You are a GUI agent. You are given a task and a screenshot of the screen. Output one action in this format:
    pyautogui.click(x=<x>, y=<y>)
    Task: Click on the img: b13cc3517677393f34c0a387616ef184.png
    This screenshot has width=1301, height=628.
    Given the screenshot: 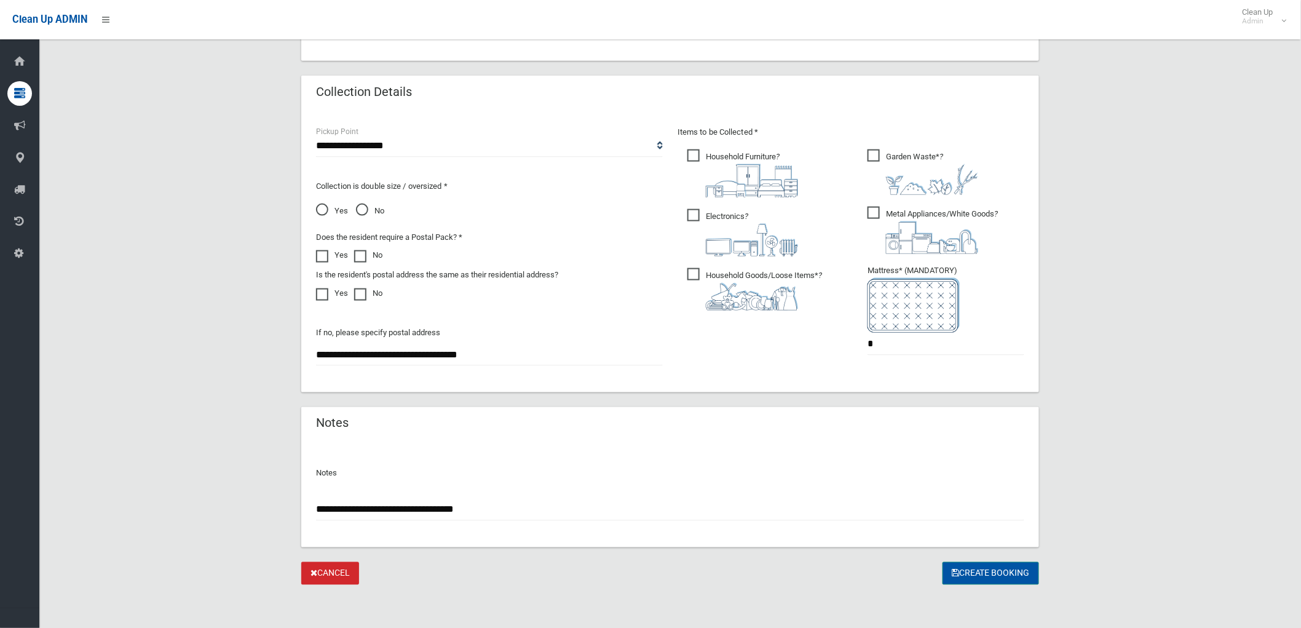 What is the action you would take?
    pyautogui.click(x=752, y=296)
    